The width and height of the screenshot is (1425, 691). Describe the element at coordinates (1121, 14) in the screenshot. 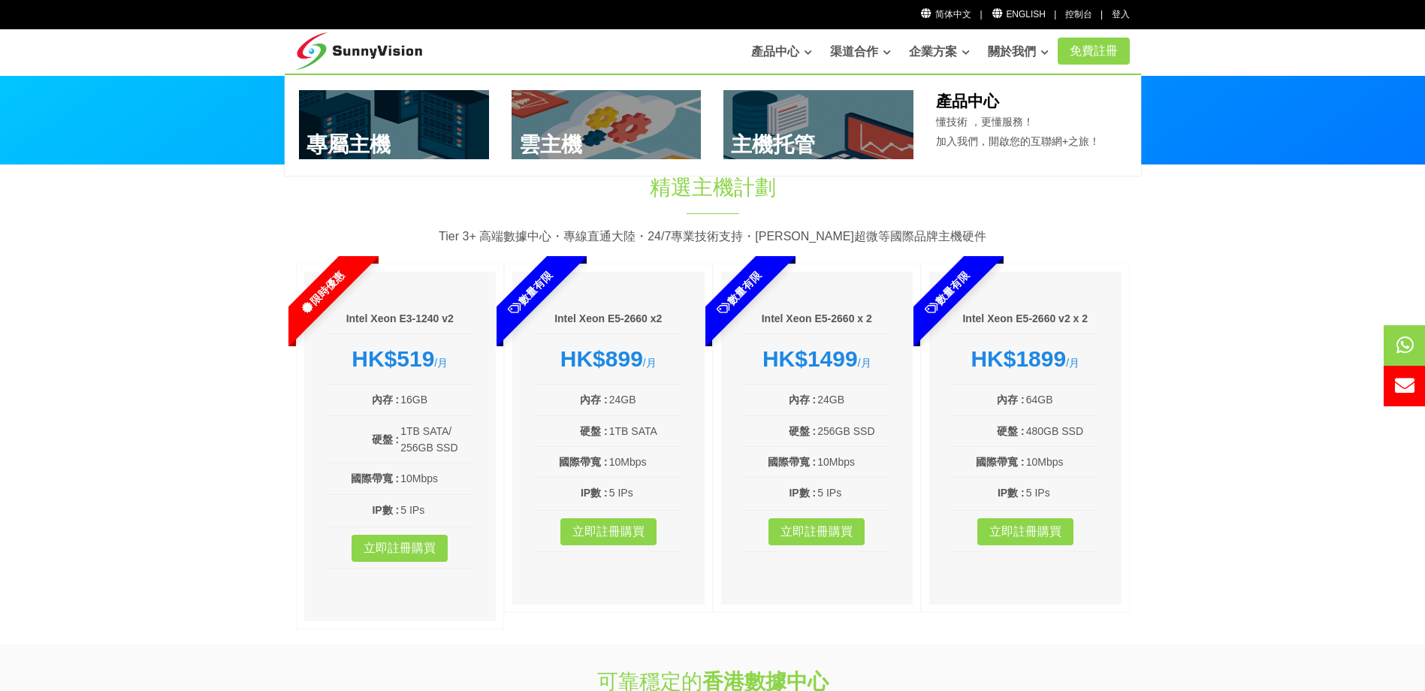

I see `a: 登入` at that location.